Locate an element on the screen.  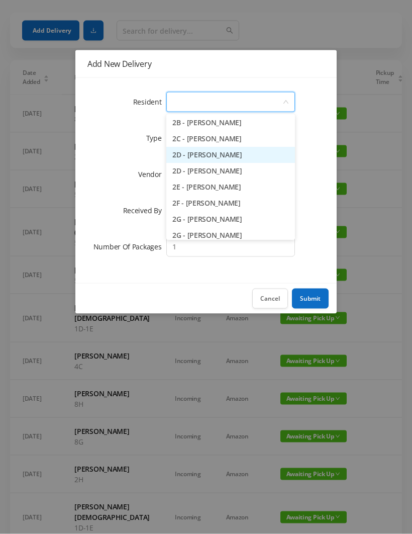
label: Number Of Packages is located at coordinates (130, 246).